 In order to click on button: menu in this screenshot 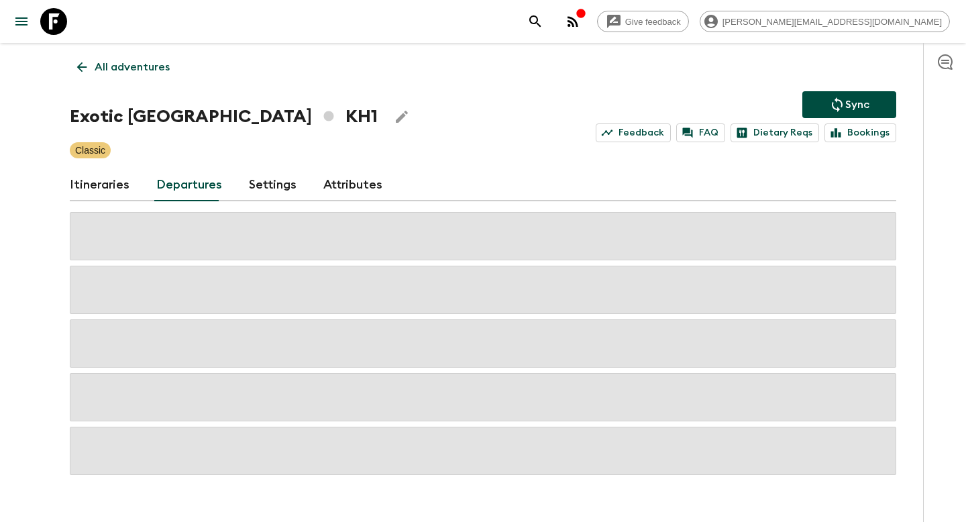, I will do `click(21, 21)`.